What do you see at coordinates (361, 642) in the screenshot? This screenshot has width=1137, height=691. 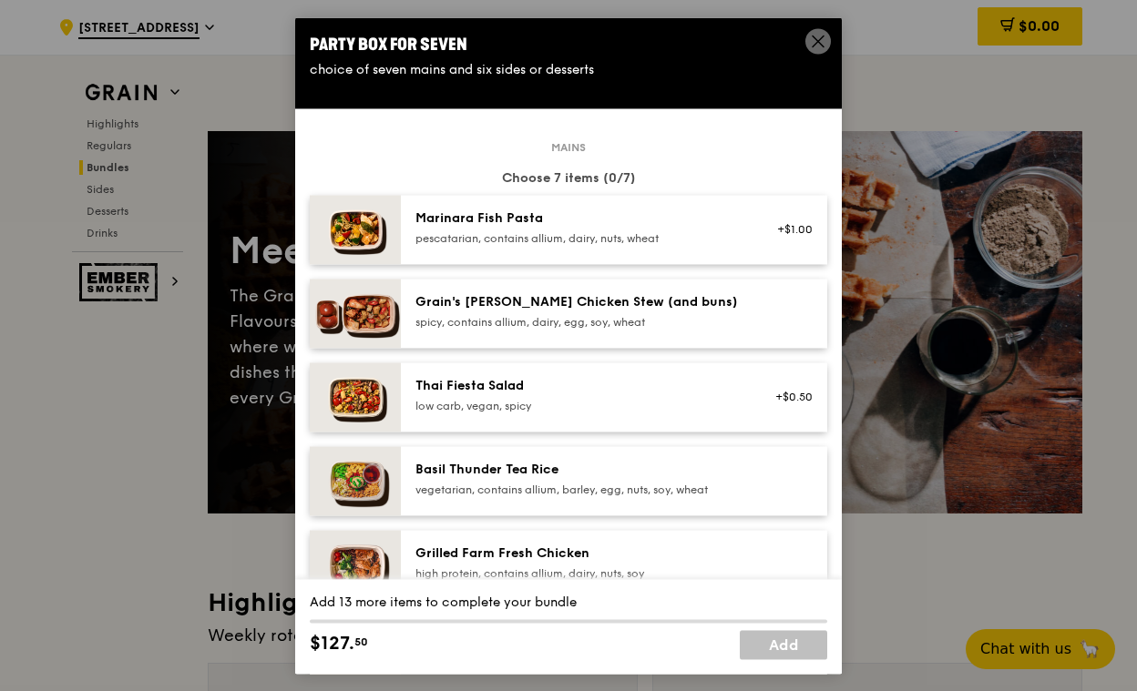 I see `span: 50` at bounding box center [361, 642].